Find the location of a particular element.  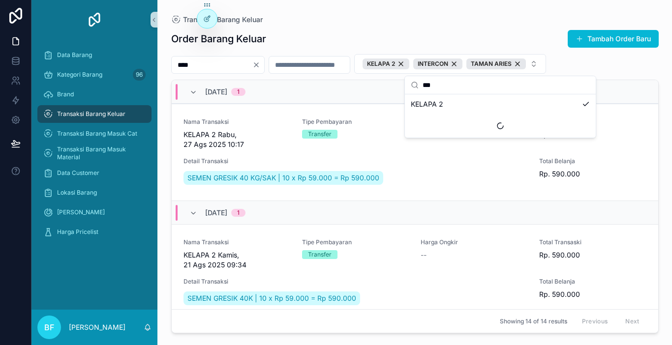

span: Data Barang is located at coordinates (74, 55).